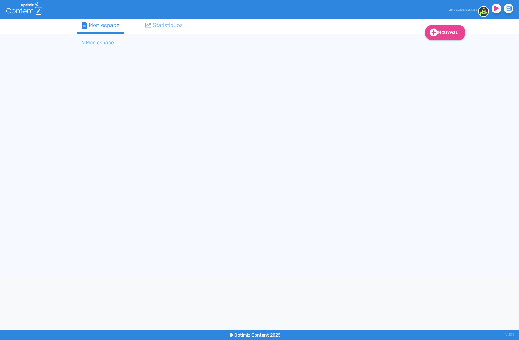  What do you see at coordinates (463, 10) in the screenshot?
I see `small: 48 crédit restant` at bounding box center [463, 10].